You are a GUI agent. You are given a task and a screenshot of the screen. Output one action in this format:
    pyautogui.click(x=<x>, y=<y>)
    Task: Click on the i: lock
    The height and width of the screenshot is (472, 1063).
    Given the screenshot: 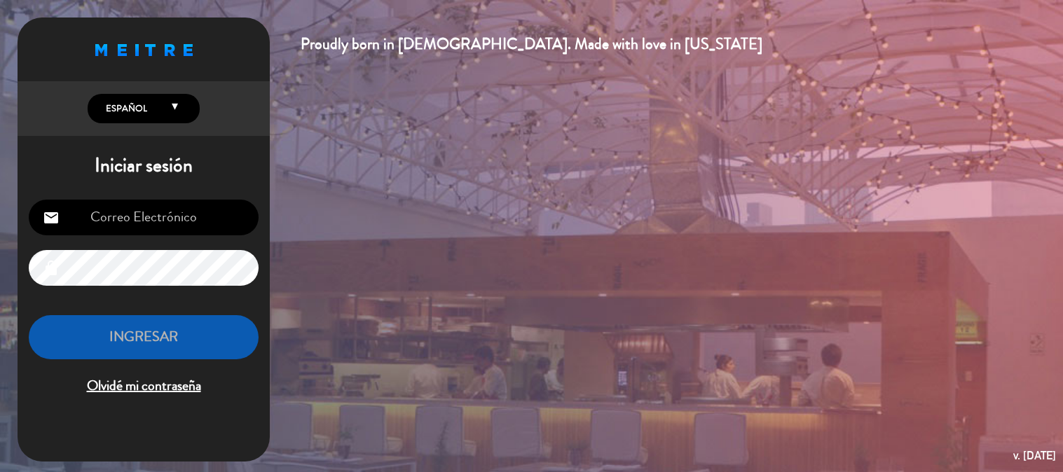 What is the action you would take?
    pyautogui.click(x=51, y=268)
    